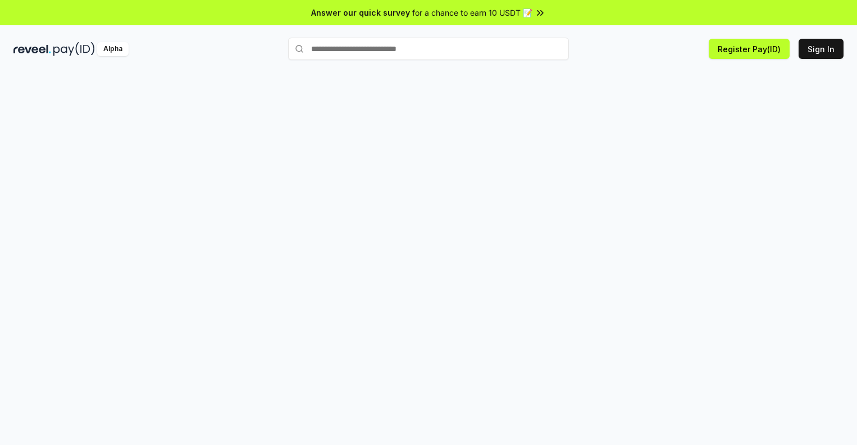  I want to click on img: reveel_dark, so click(32, 49).